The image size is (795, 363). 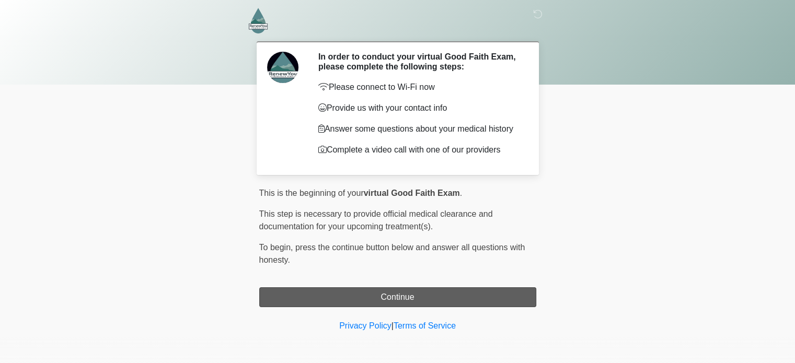 I want to click on p: Provide us with your contact info, so click(x=419, y=108).